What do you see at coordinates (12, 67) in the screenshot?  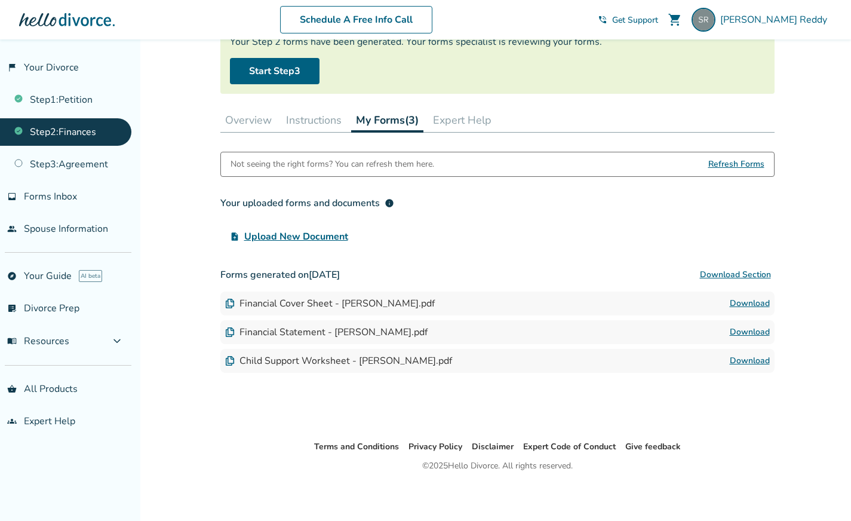 I see `span: flag_2` at bounding box center [12, 67].